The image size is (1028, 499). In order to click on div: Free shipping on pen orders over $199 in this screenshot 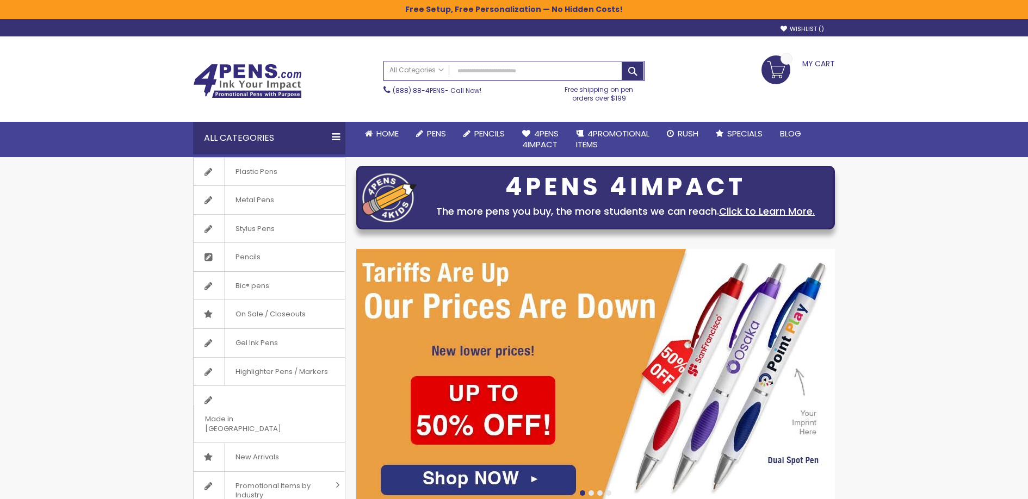, I will do `click(599, 92)`.